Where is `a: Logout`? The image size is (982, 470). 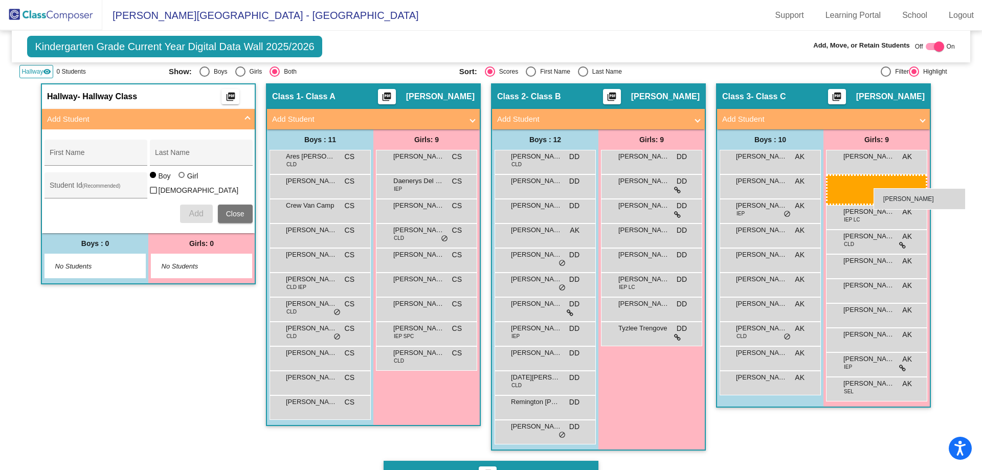 a: Logout is located at coordinates (961, 15).